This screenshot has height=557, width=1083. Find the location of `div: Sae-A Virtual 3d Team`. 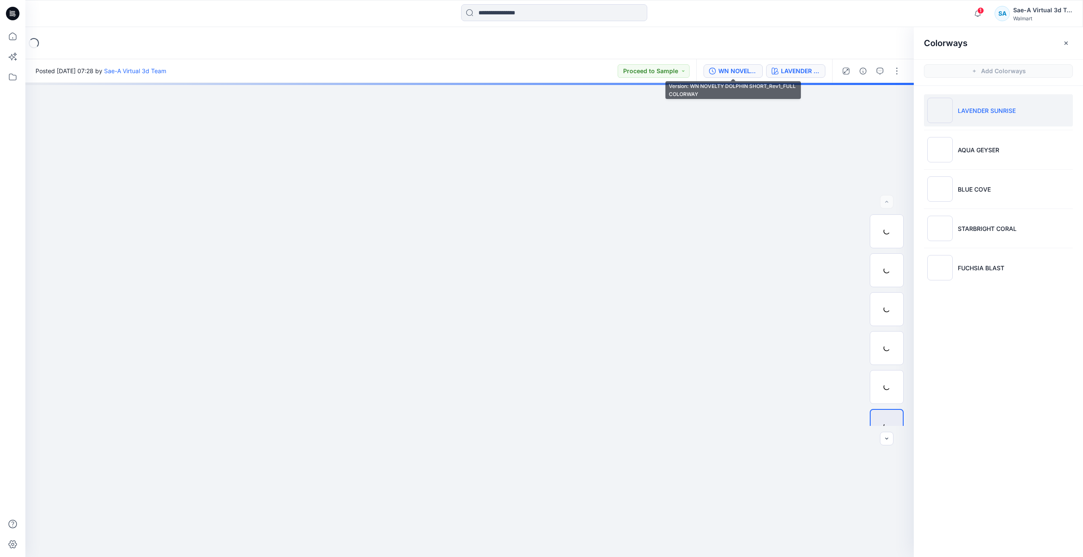

div: Sae-A Virtual 3d Team is located at coordinates (1042, 10).